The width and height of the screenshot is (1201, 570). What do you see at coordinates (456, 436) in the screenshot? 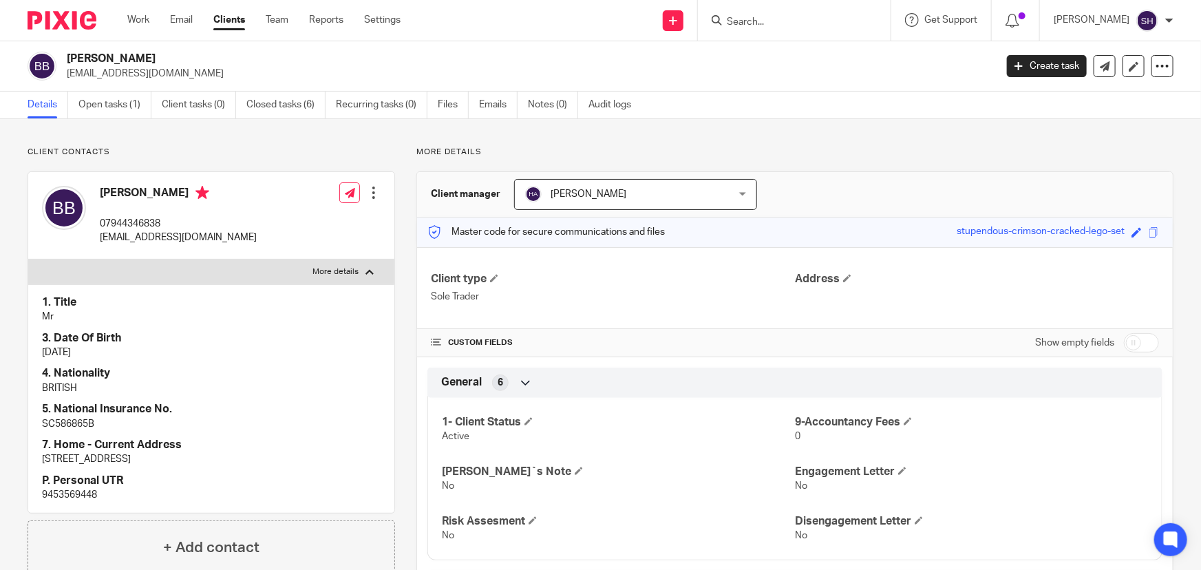
I see `span: Active` at bounding box center [456, 436].